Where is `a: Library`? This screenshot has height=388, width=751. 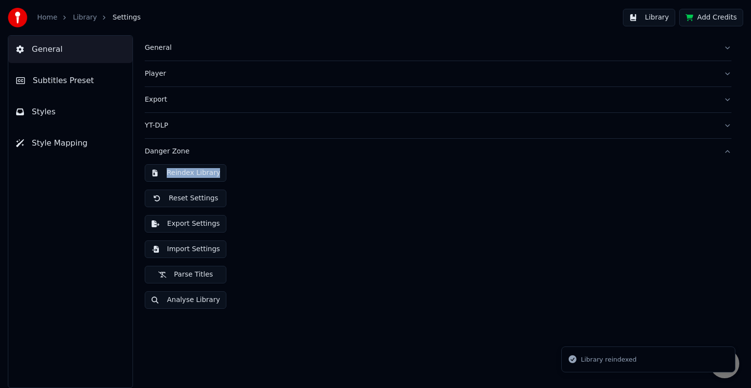
a: Library is located at coordinates (85, 18).